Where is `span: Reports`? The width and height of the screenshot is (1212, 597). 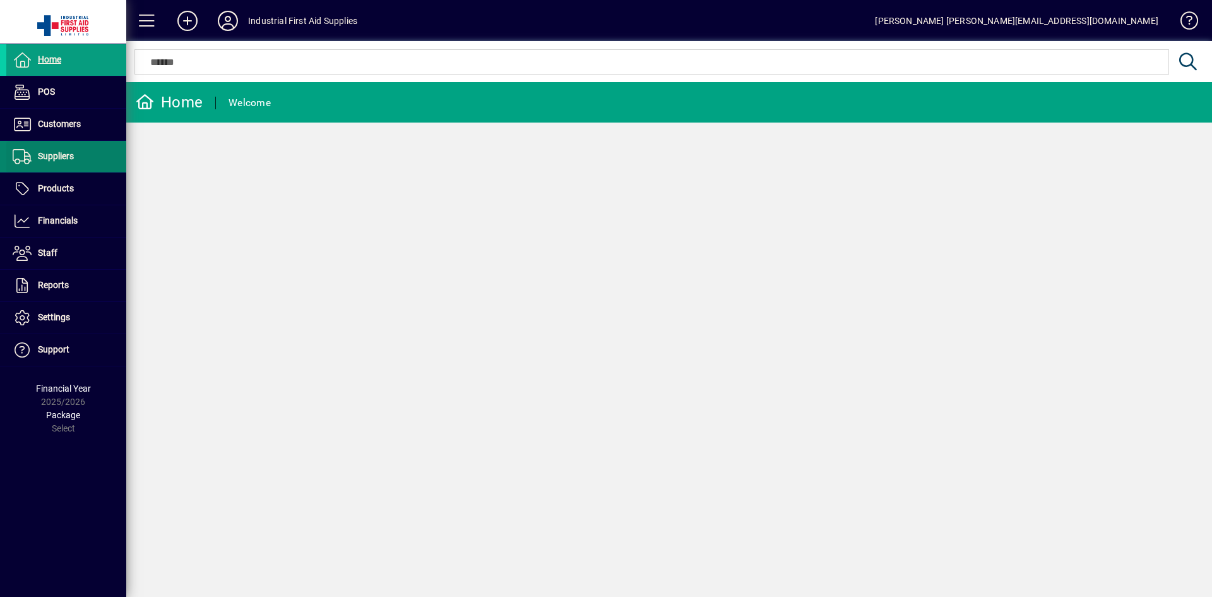 span: Reports is located at coordinates (53, 285).